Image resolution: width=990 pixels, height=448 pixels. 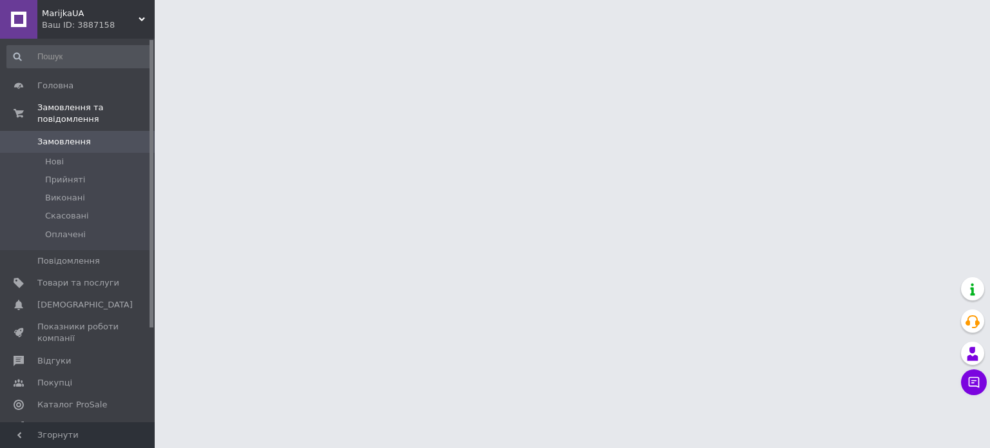 What do you see at coordinates (96, 113) in the screenshot?
I see `span: Замовлення та повідомлення` at bounding box center [96, 113].